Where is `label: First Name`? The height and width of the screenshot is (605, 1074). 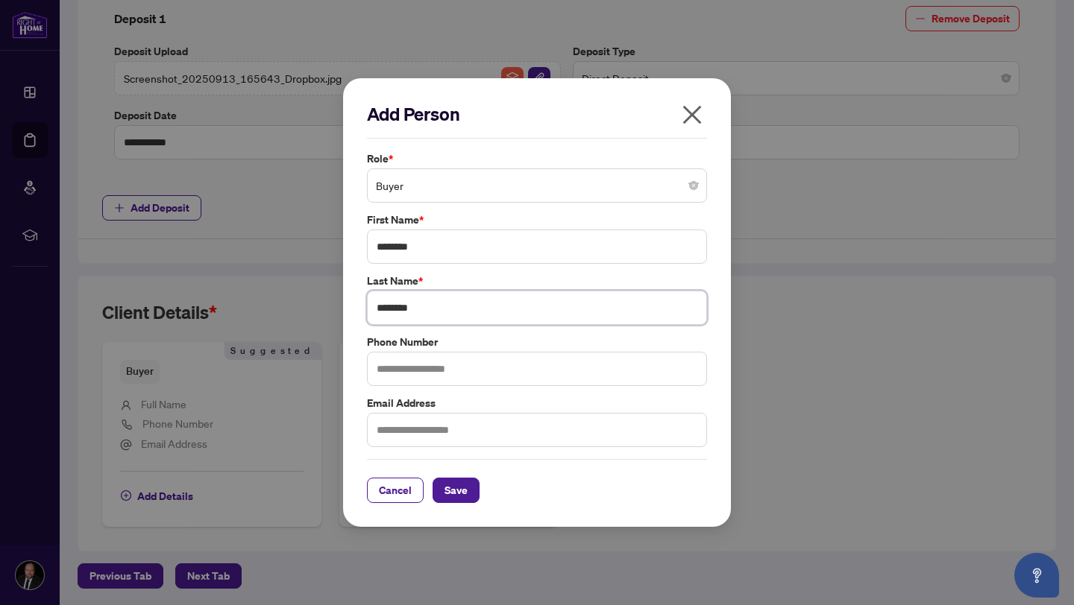 label: First Name is located at coordinates (537, 220).